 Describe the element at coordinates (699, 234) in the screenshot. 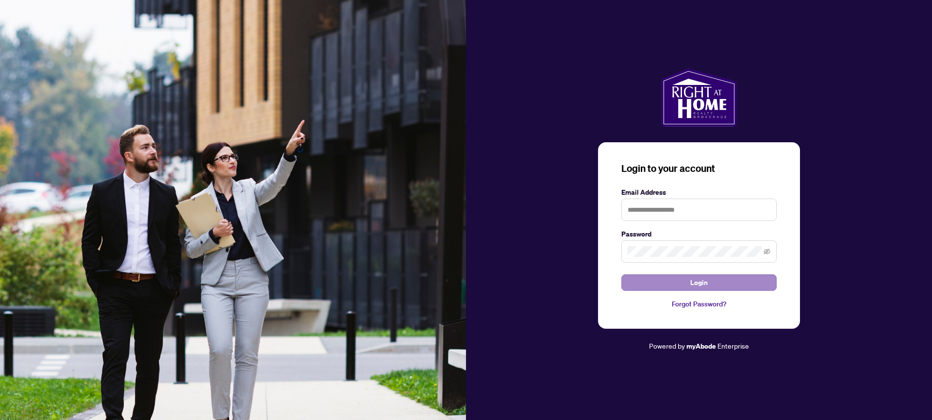

I see `label: Password` at that location.